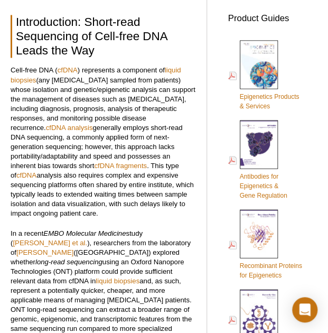  I want to click on em: long-read sequencing, so click(69, 261).